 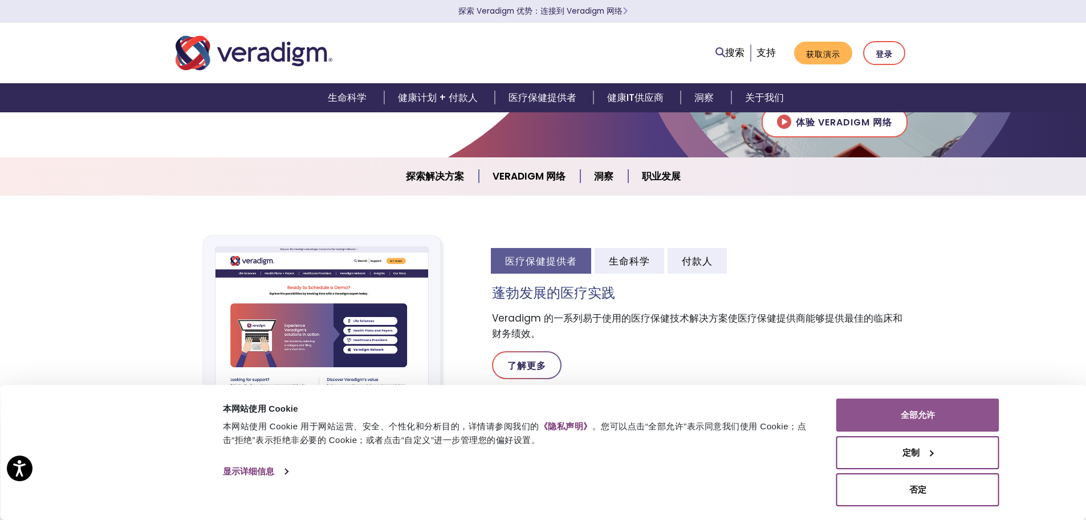 I want to click on a: 探索解决方案, so click(x=435, y=176).